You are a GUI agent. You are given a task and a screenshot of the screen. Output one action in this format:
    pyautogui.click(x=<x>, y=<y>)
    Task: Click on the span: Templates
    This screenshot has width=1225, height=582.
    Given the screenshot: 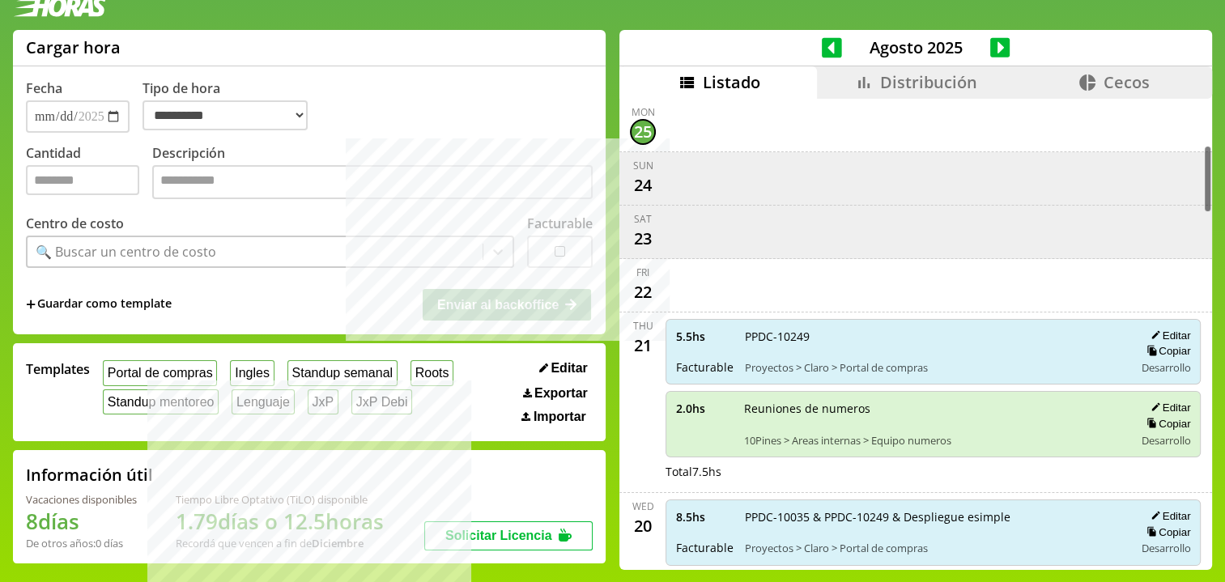 What is the action you would take?
    pyautogui.click(x=57, y=369)
    